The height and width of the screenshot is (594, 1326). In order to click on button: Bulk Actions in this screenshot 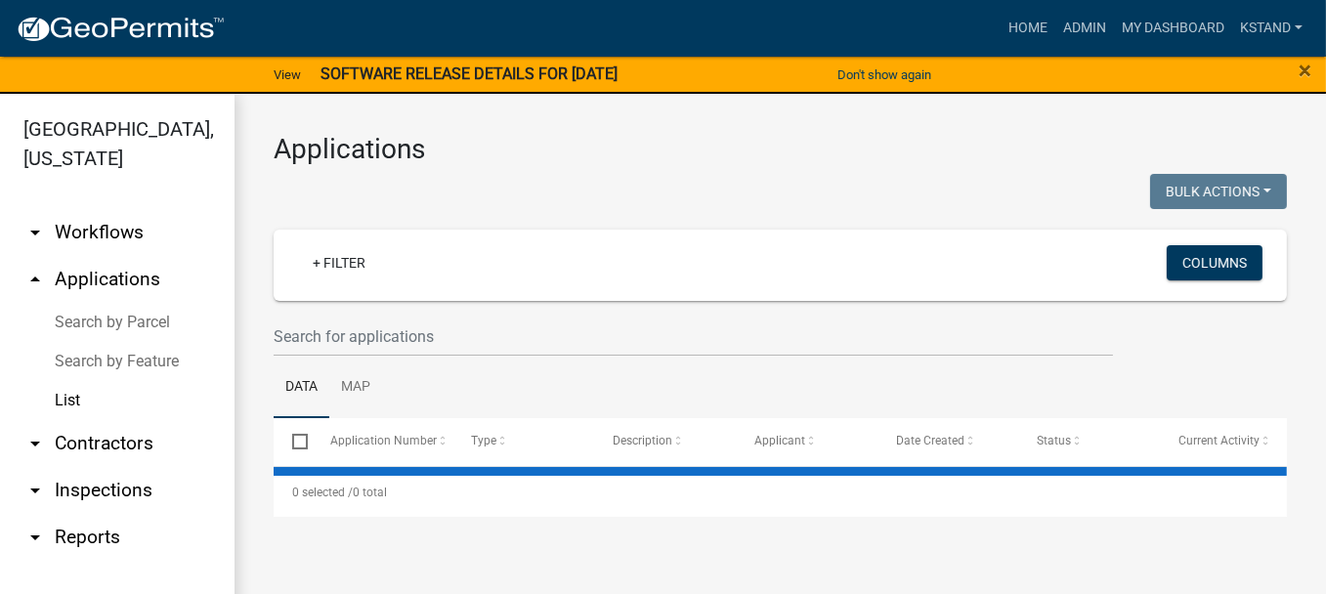, I will do `click(1218, 191)`.